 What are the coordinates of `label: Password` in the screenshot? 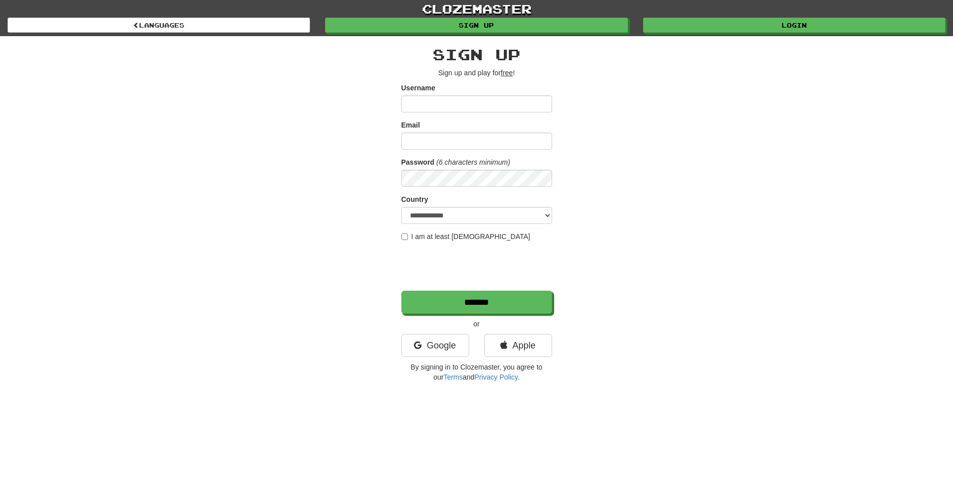 It's located at (418, 162).